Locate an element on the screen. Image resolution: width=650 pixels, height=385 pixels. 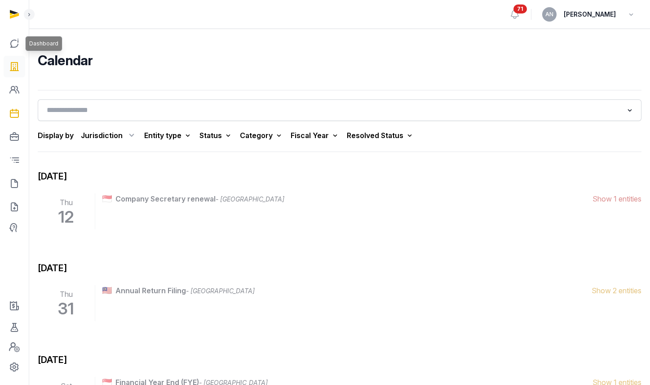
div: Display by is located at coordinates (56, 135).